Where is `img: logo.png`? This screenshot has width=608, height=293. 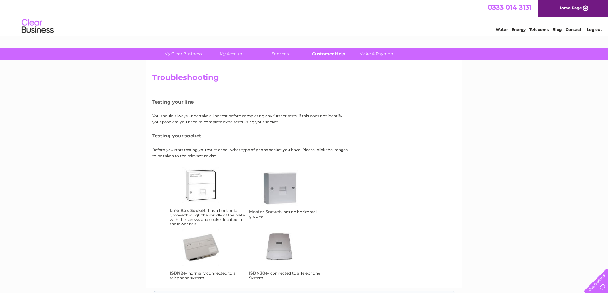
img: logo.png is located at coordinates (38, 26).